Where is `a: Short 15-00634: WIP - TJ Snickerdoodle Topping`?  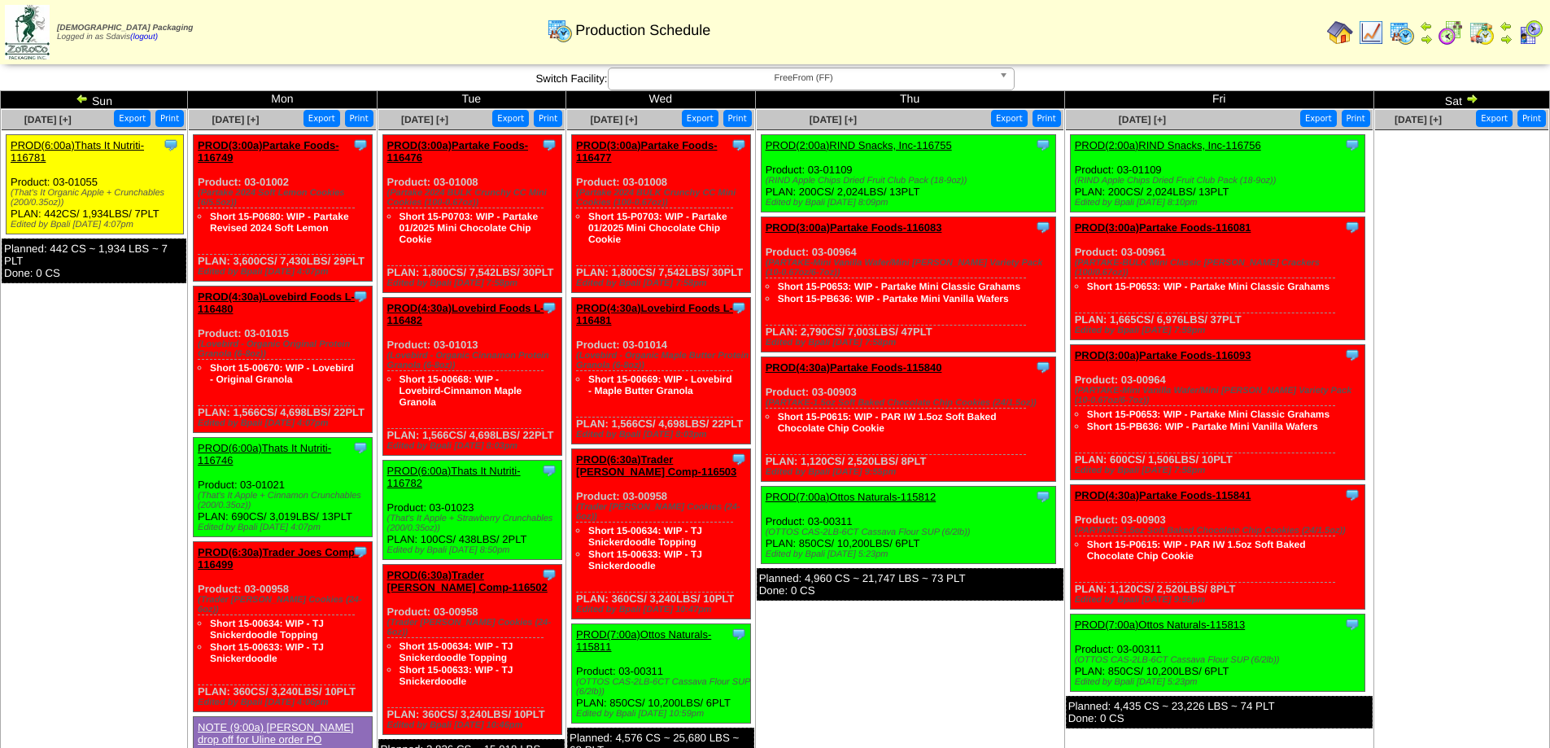 a: Short 15-00634: WIP - TJ Snickerdoodle Topping is located at coordinates (457, 652).